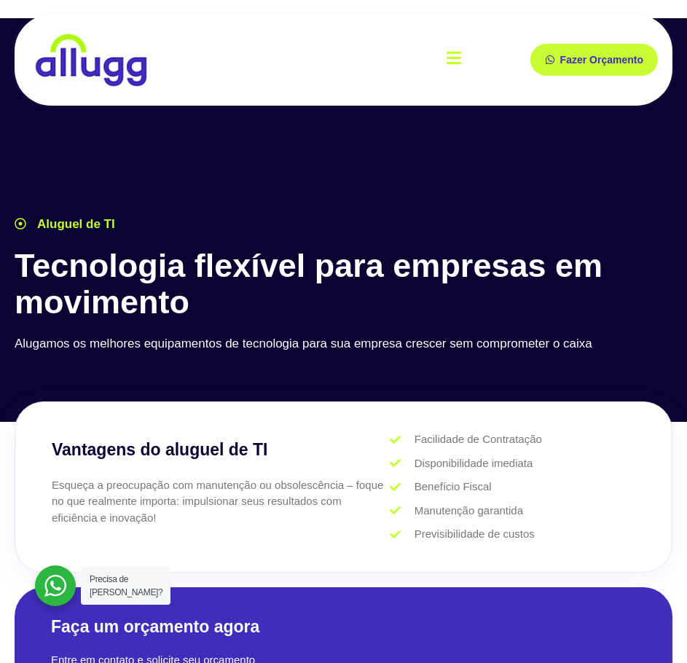 The height and width of the screenshot is (663, 687). What do you see at coordinates (74, 224) in the screenshot?
I see `span: Aluguel de TI` at bounding box center [74, 224].